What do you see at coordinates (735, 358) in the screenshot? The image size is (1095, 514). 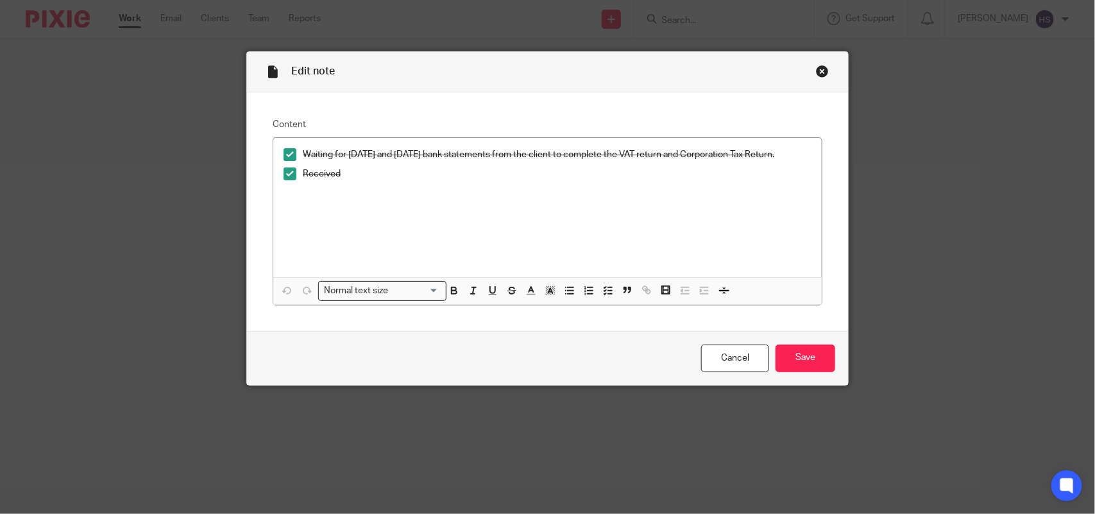 I see `a: Cancel` at bounding box center [735, 358].